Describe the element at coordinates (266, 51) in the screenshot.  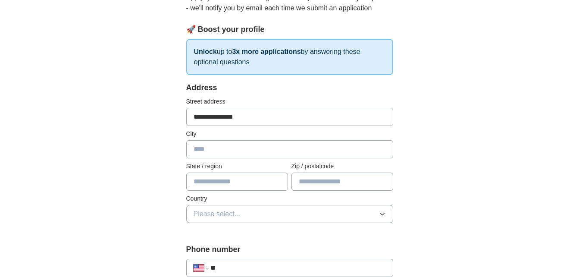
I see `strong: 3x more applications` at that location.